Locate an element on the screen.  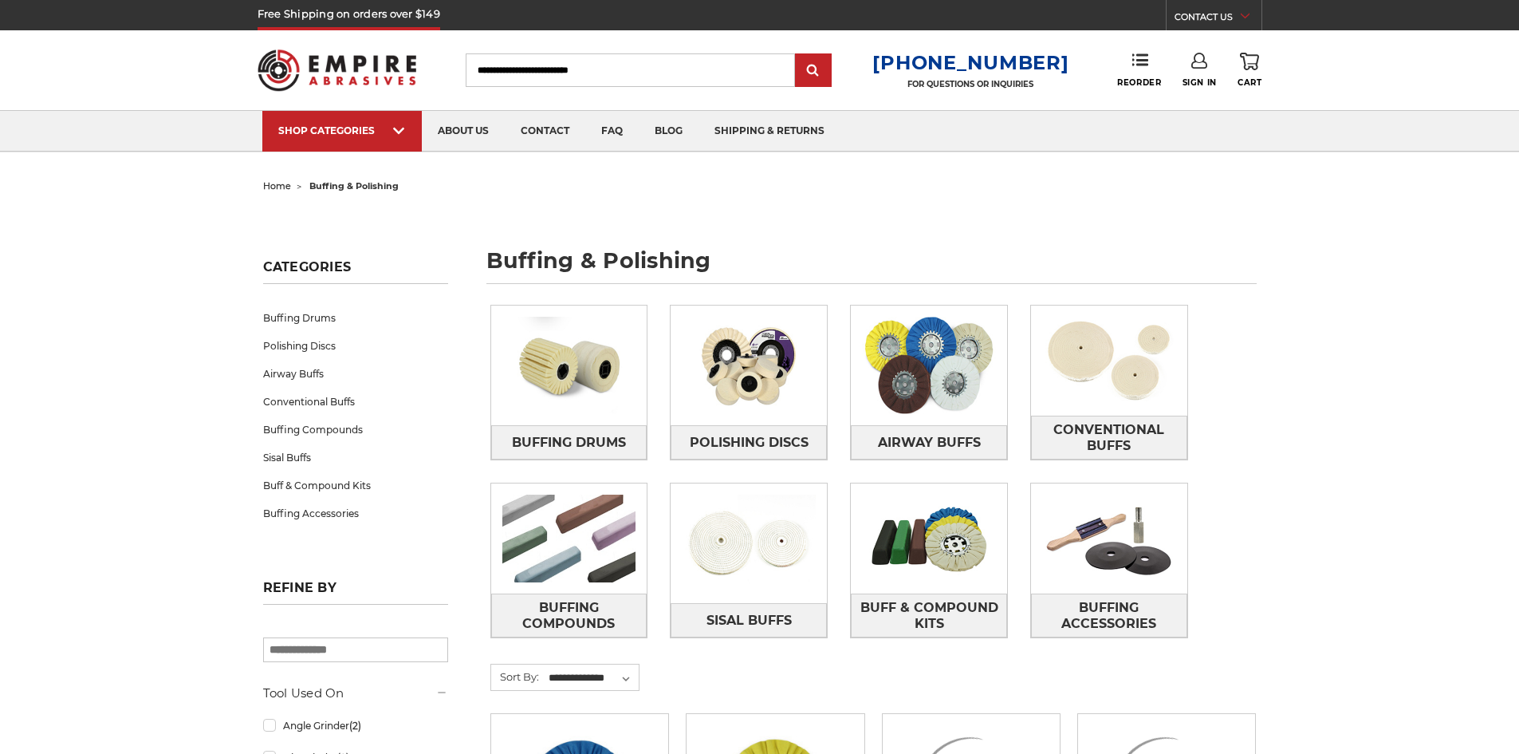
a: CONTACT US is located at coordinates (1218, 19).